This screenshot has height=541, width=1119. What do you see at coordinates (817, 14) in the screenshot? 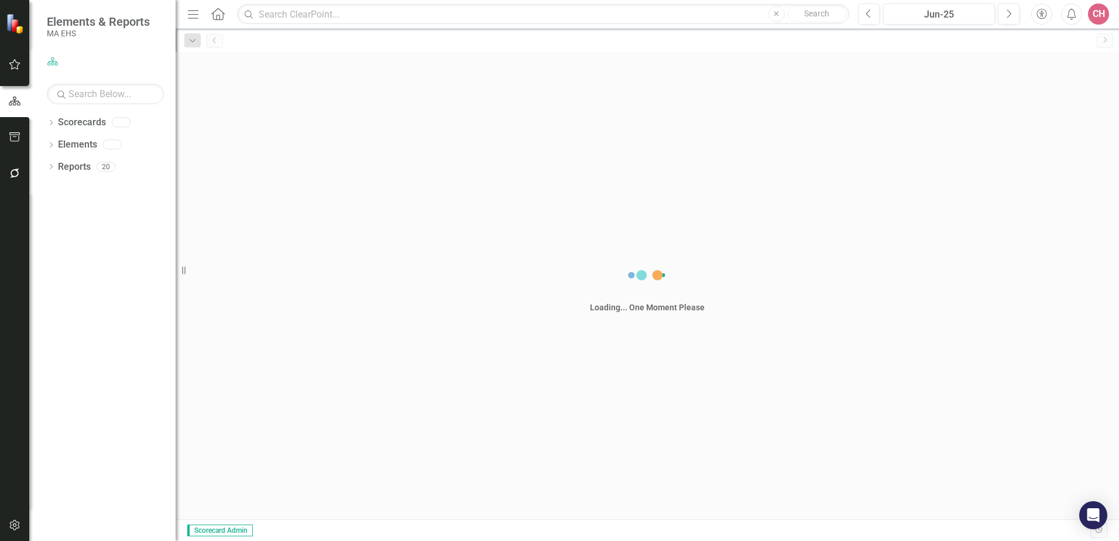
I see `button: Search` at bounding box center [817, 14].